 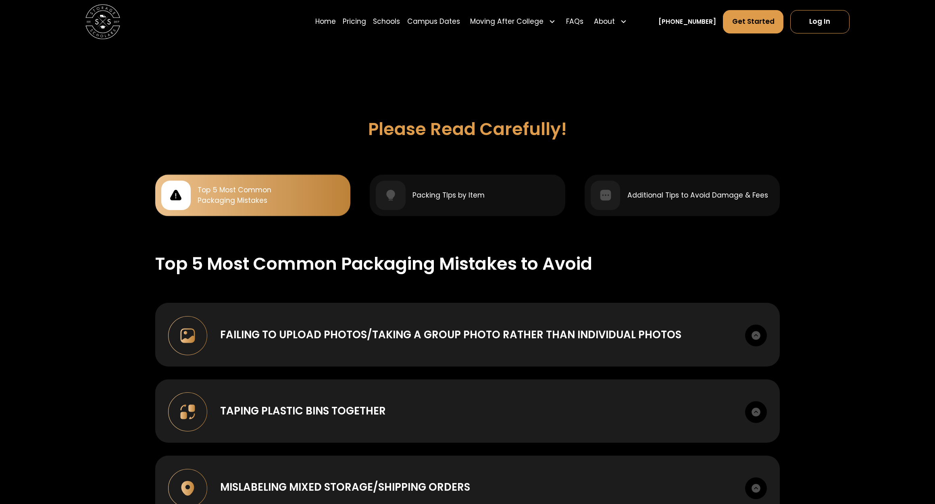 I want to click on img: Storage Scholars main logo, so click(x=103, y=22).